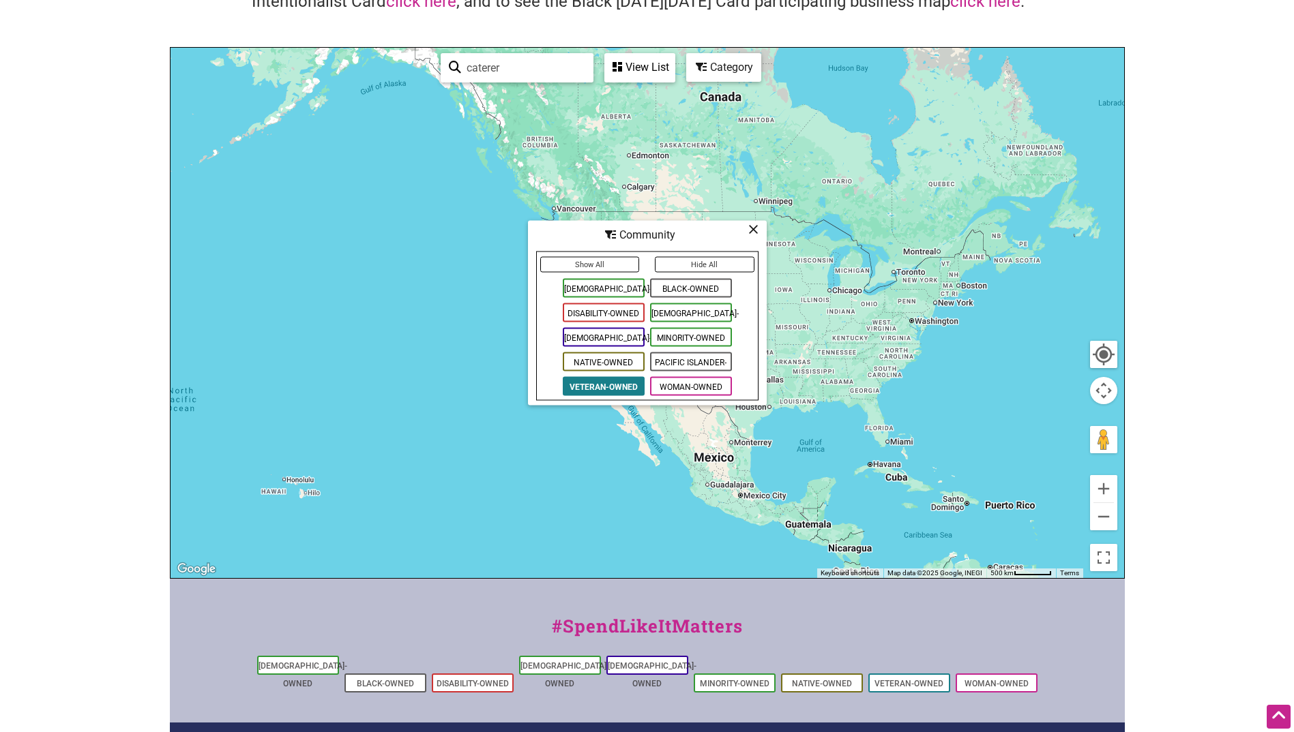 The width and height of the screenshot is (1294, 732). I want to click on button: Zoom in, so click(1104, 489).